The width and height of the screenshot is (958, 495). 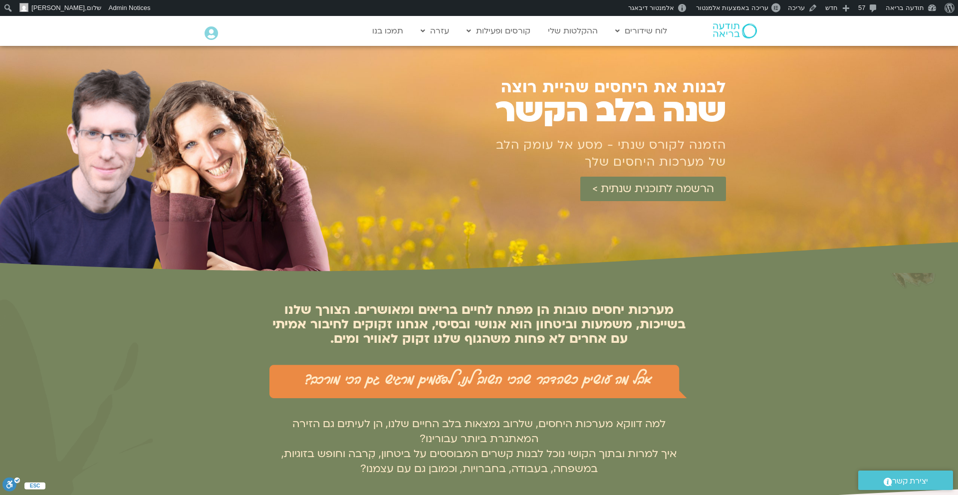 What do you see at coordinates (609, 154) in the screenshot?
I see `h1: הזמנה לקורס שנתי - מסע אל עומק הלב של מערכות היחסים שלך` at bounding box center [609, 154].